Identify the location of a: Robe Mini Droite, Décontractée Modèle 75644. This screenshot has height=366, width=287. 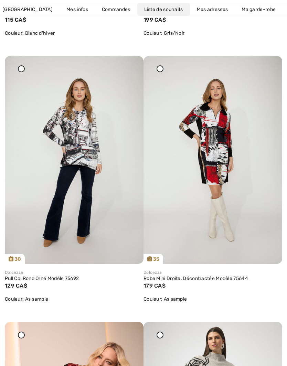
(213, 279).